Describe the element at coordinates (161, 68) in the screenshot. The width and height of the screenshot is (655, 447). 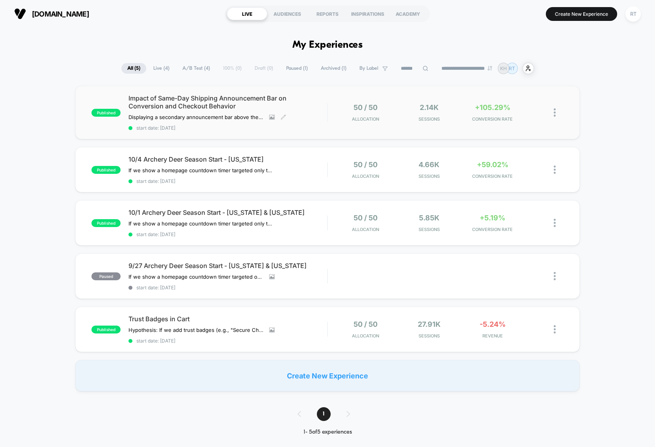
I see `span: Live ( 4 )` at that location.